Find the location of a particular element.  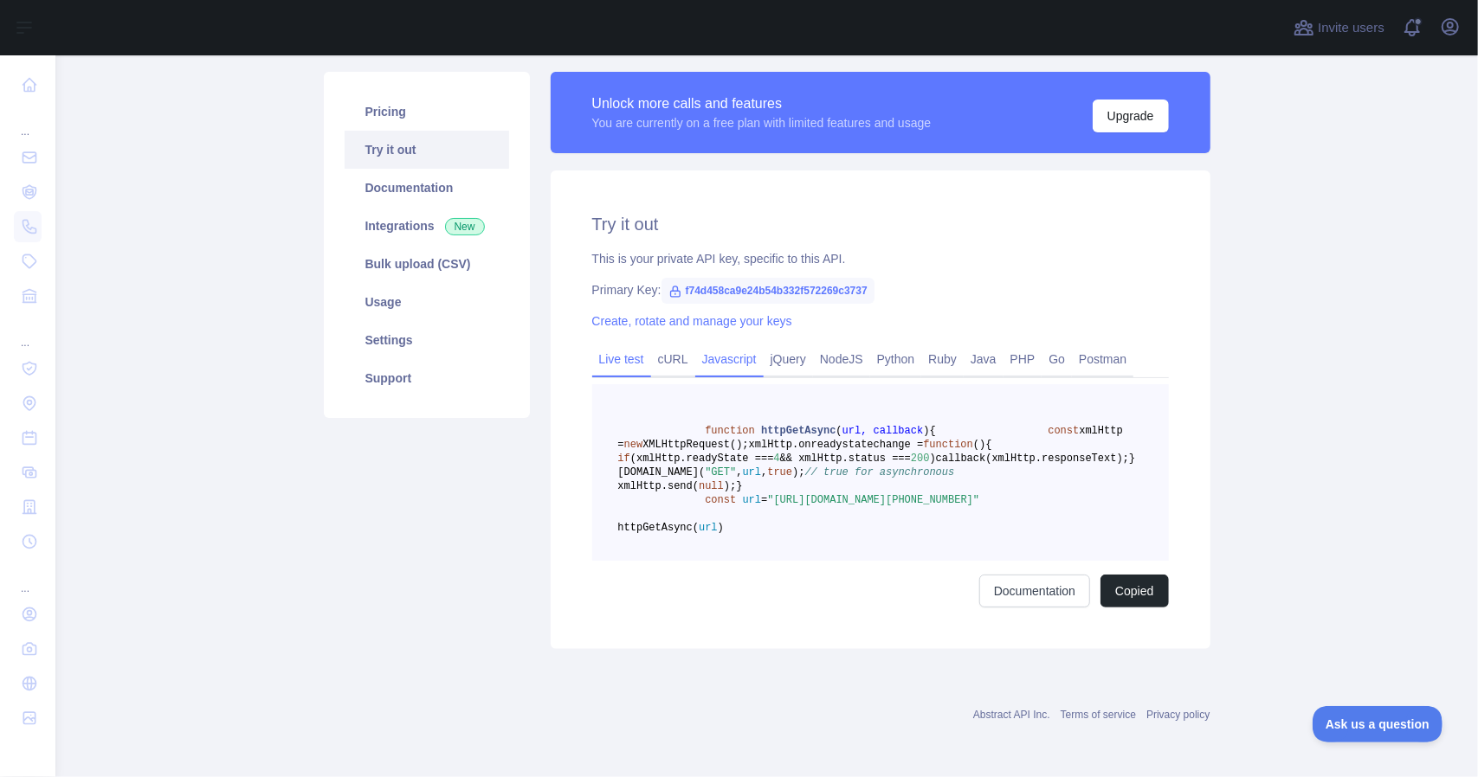

span: && xmlHttp.status === is located at coordinates (845, 459).